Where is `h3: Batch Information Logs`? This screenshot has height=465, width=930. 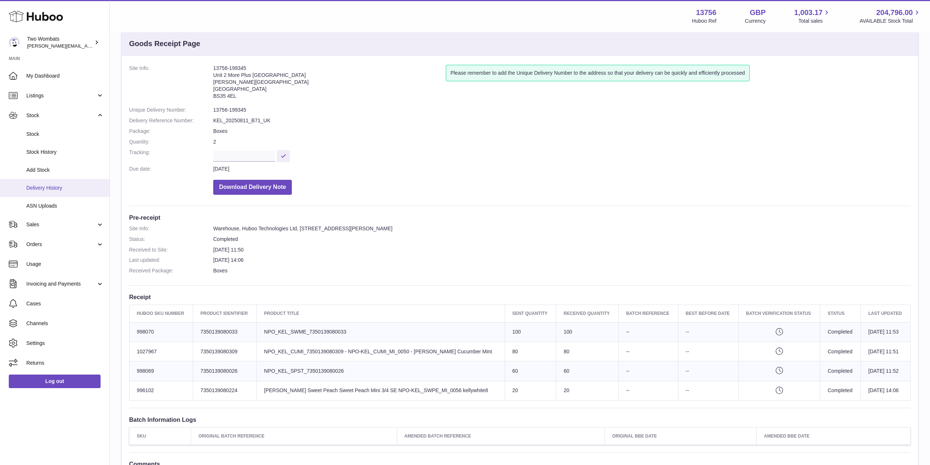 h3: Batch Information Logs is located at coordinates (520, 419).